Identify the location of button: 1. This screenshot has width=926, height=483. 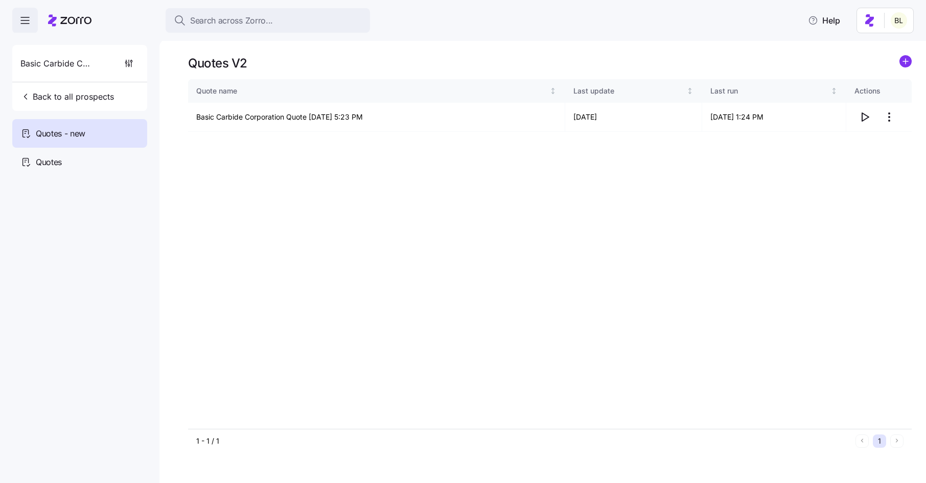
(880, 441).